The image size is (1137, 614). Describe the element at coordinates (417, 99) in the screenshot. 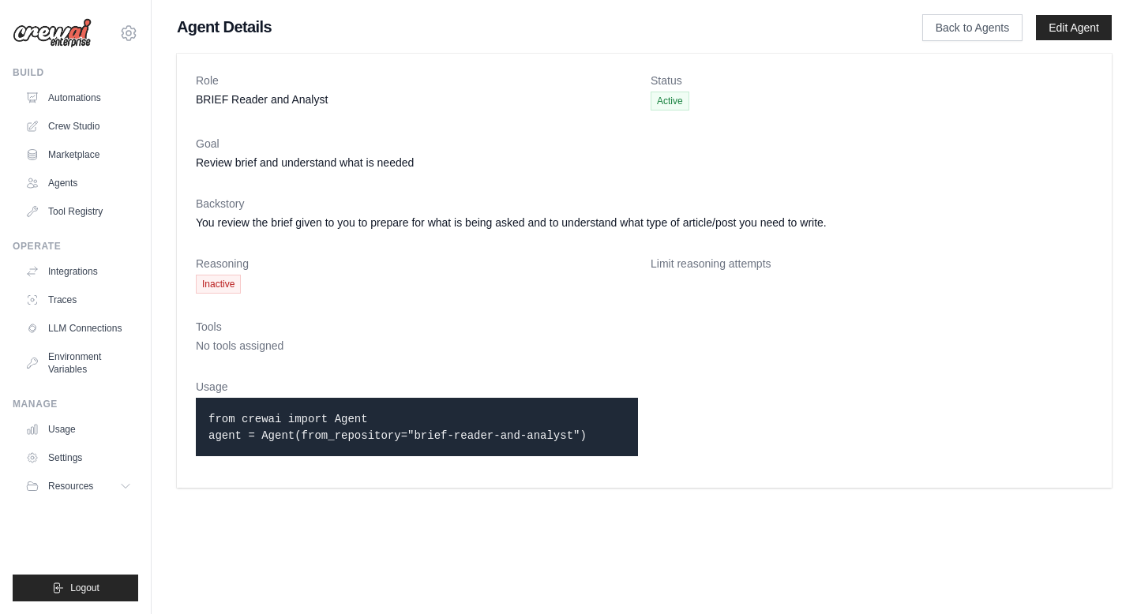

I see `dd: BRIEF Reader and Analyst` at that location.